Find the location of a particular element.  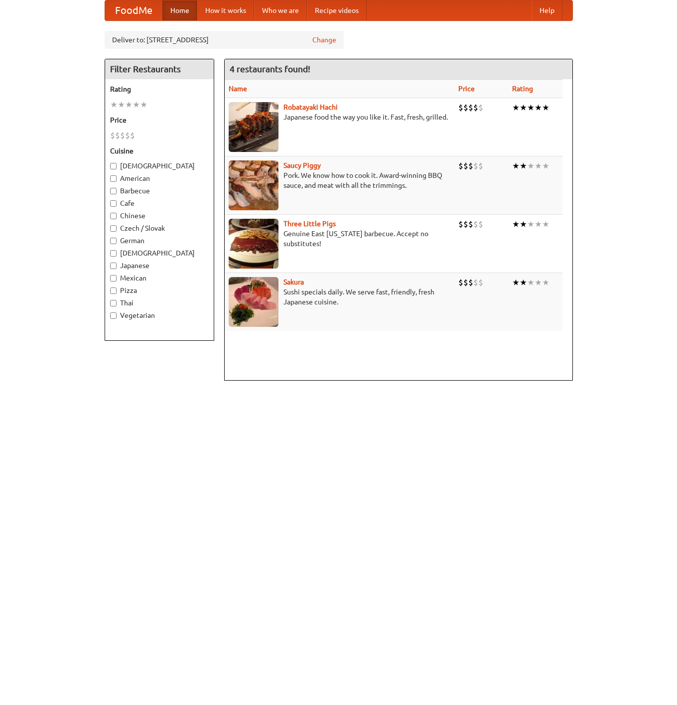

h5: Cuisine is located at coordinates (159, 151).